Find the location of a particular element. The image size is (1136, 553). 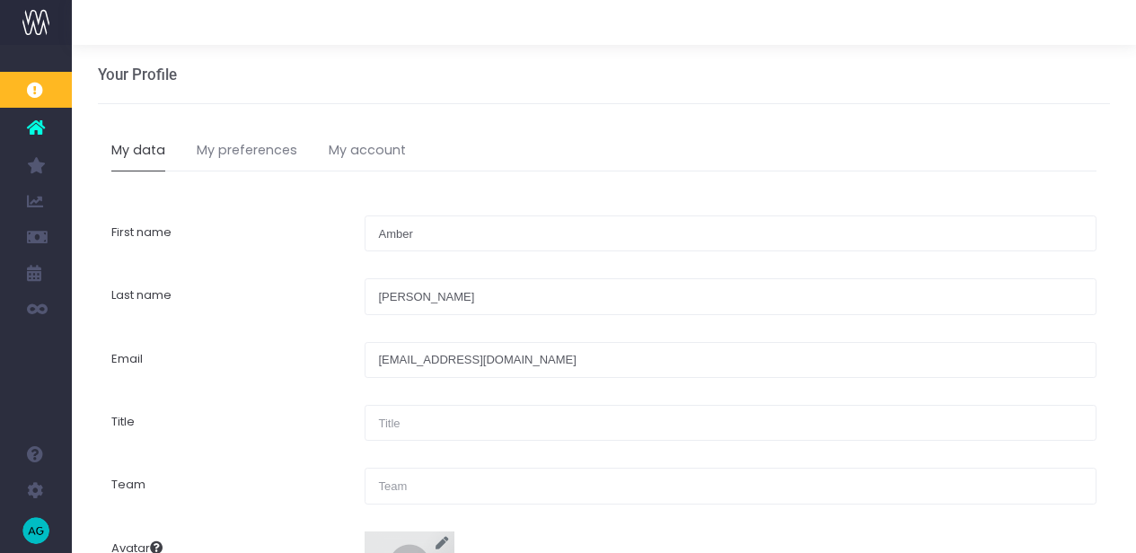

img: images/default_profile_image.png is located at coordinates (36, 531).